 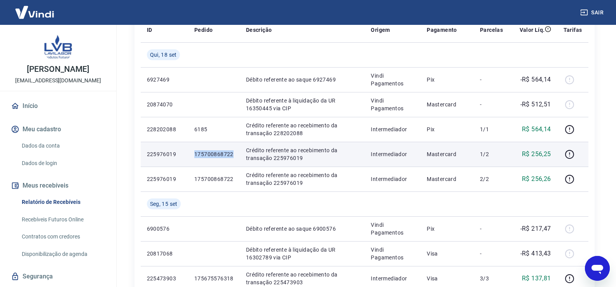 I want to click on a: Relatório de Recebíveis, so click(x=63, y=202).